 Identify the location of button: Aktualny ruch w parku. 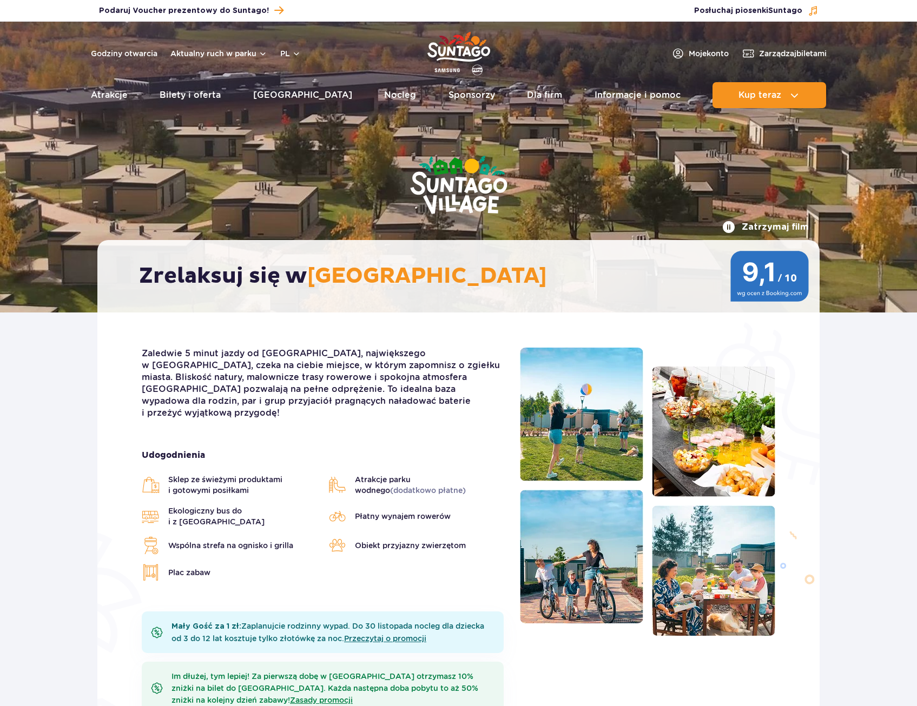
(219, 54).